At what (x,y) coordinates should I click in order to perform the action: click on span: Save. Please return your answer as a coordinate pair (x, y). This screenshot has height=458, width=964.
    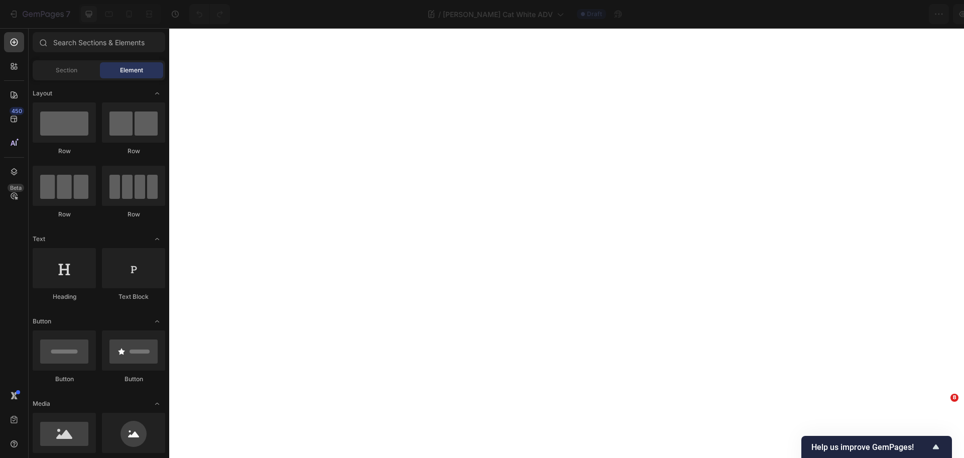
    Looking at the image, I should click on (877, 14).